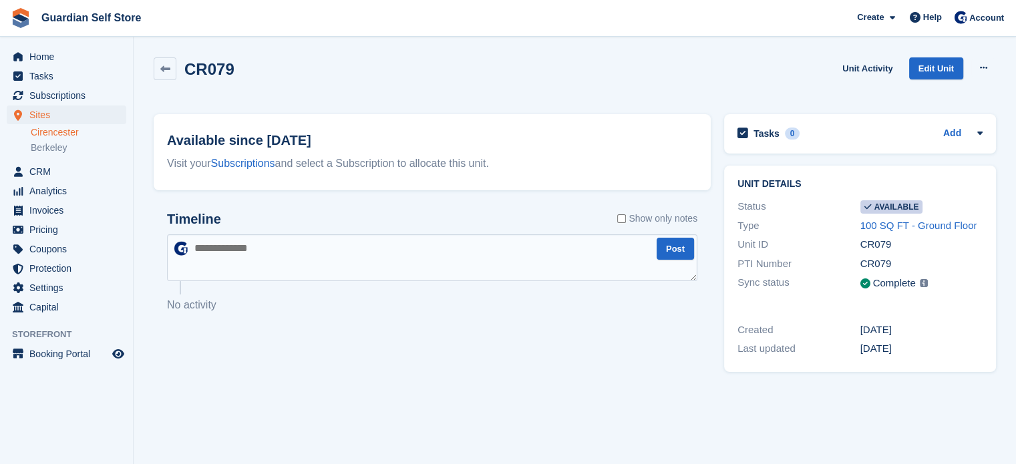  Describe the element at coordinates (209, 69) in the screenshot. I see `h2: CR079` at that location.